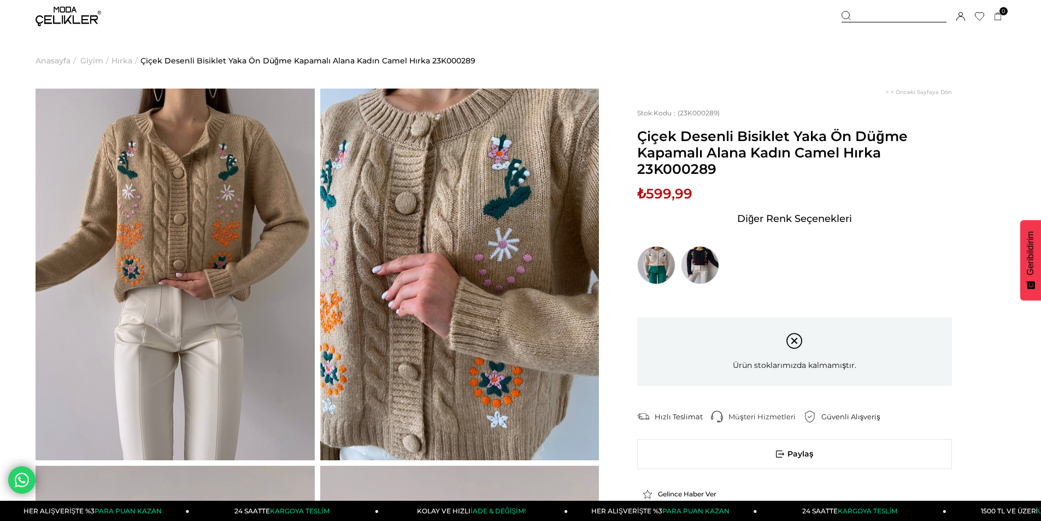  What do you see at coordinates (473, 510) in the screenshot?
I see `a: KOLAY VE HIZLIİADE & DEĞİŞİM!` at bounding box center [473, 510].